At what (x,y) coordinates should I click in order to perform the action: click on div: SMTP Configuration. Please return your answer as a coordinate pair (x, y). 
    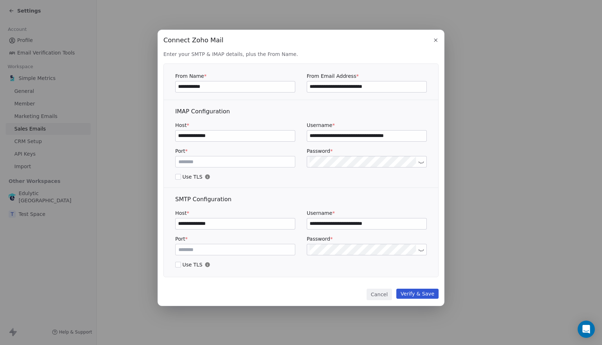
    Looking at the image, I should click on (301, 199).